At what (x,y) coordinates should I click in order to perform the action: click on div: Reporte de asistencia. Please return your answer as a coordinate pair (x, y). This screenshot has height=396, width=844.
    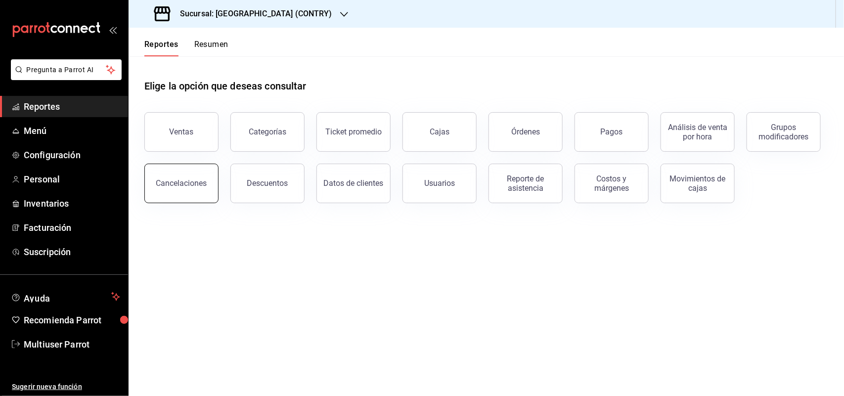
    Looking at the image, I should click on (526, 184).